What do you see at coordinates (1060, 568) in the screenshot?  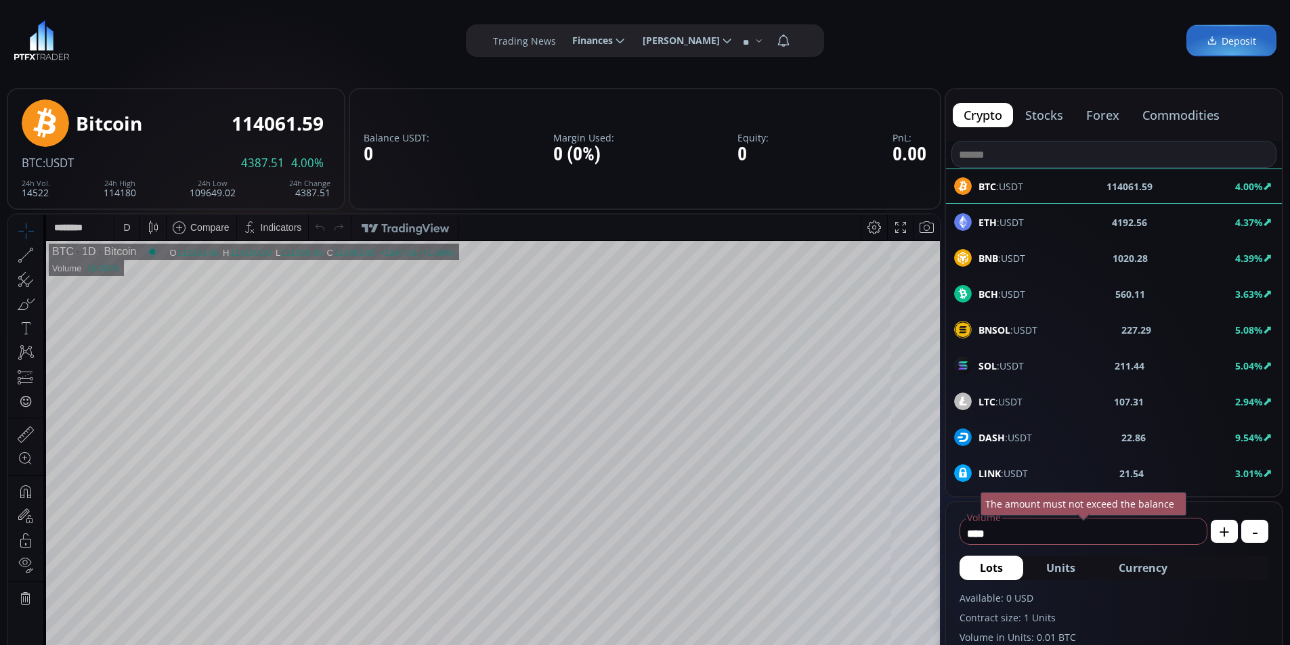 I see `span: Units` at bounding box center [1060, 568].